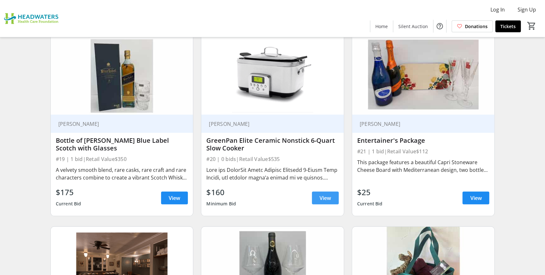  Describe the element at coordinates (381, 26) in the screenshot. I see `a: Home` at that location.